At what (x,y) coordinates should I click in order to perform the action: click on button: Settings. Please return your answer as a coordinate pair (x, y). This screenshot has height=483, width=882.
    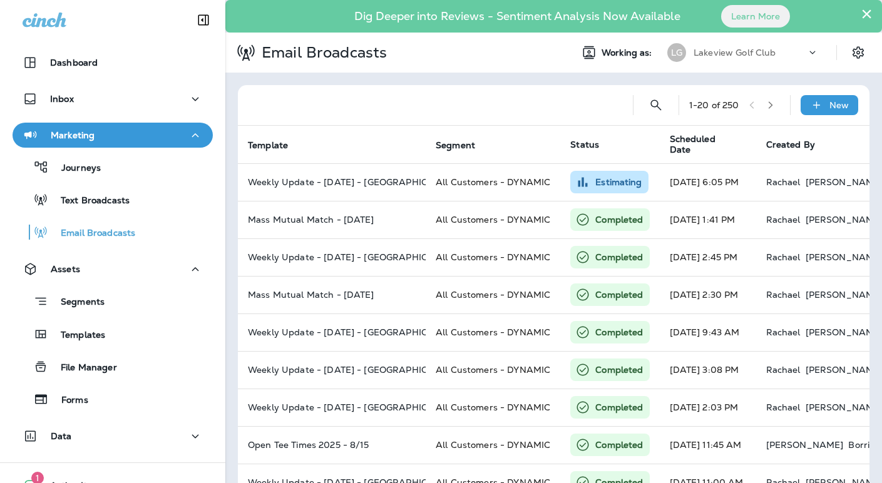
    Looking at the image, I should click on (858, 53).